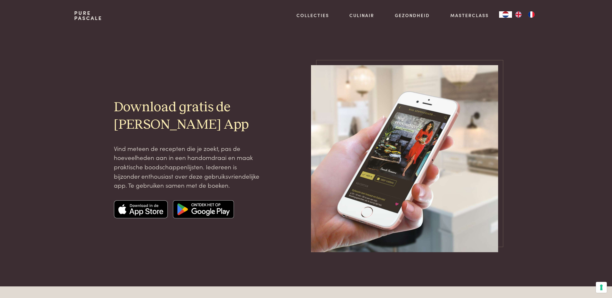 Image resolution: width=612 pixels, height=298 pixels. What do you see at coordinates (531, 15) in the screenshot?
I see `a: FR` at bounding box center [531, 15].